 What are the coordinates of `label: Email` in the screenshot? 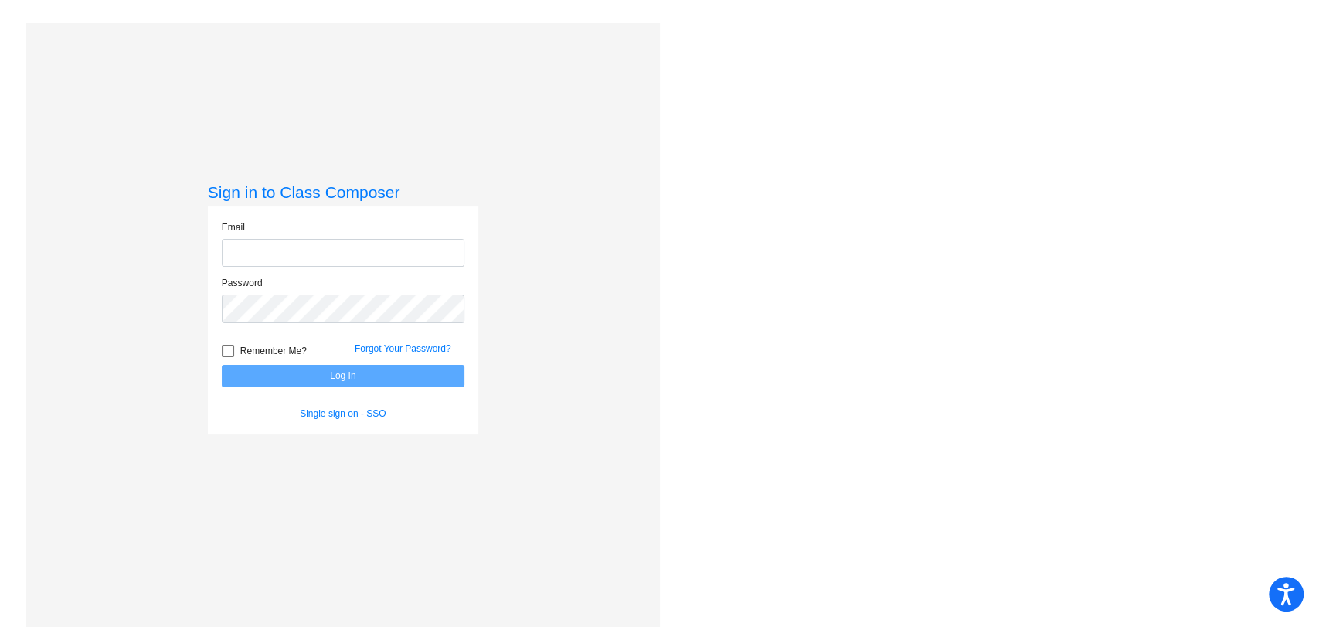 It's located at (233, 227).